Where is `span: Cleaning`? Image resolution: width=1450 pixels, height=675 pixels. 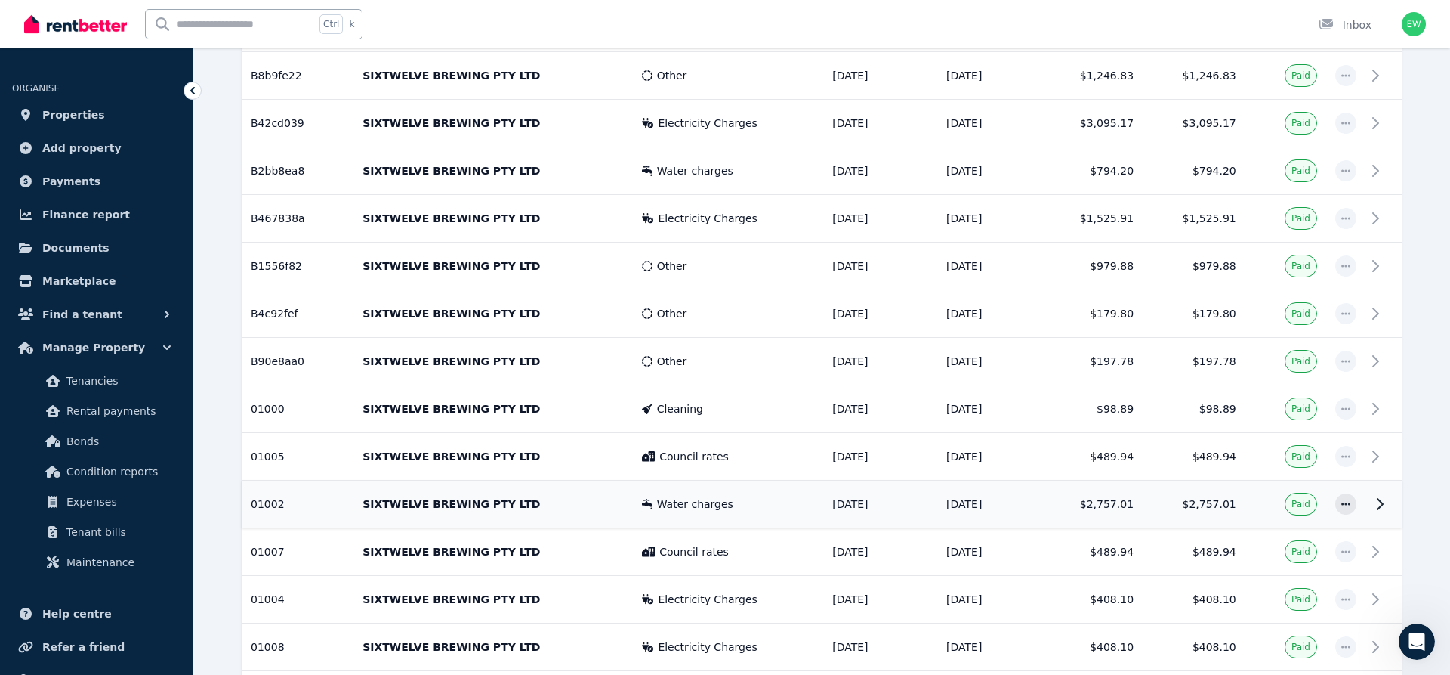 span: Cleaning is located at coordinates (680, 409).